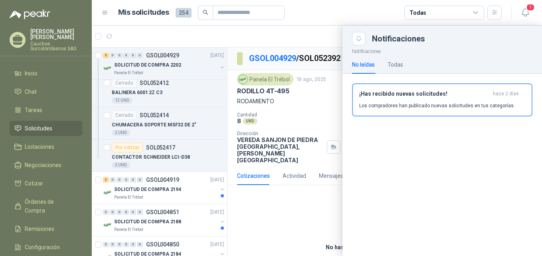 The image size is (542, 256). I want to click on h3: ¡Has recibido nuevas solicitudes!, so click(424, 94).